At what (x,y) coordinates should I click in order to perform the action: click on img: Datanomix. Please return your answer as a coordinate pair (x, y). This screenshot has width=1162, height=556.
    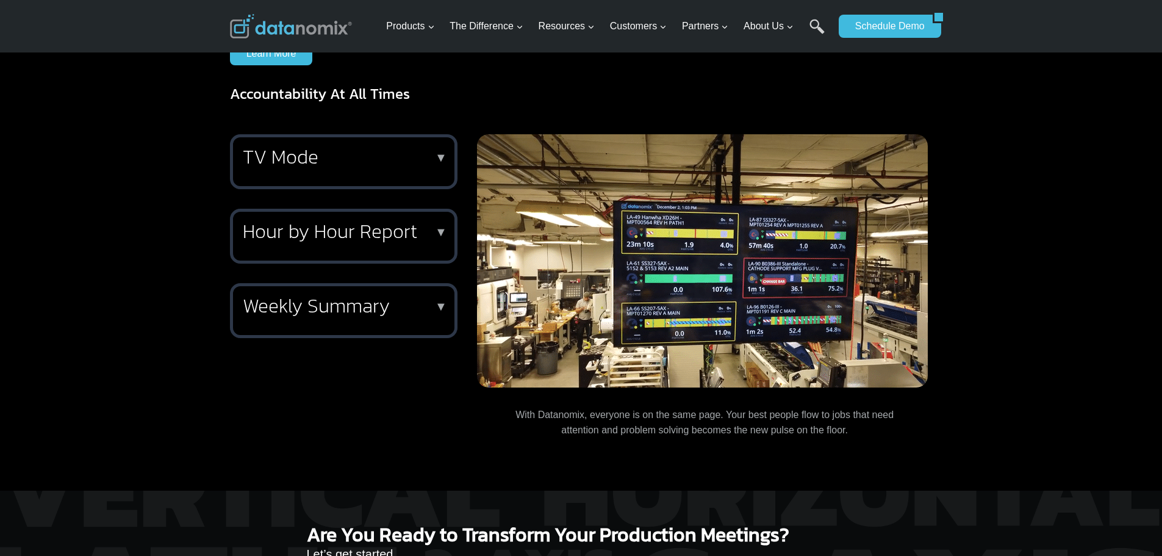
    Looking at the image, I should click on (291, 26).